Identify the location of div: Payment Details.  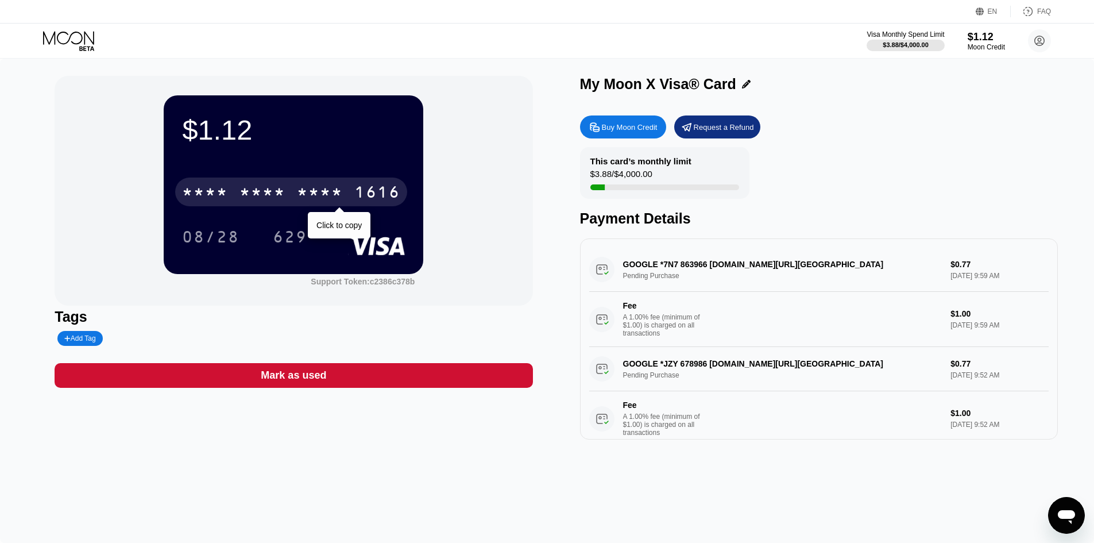
(819, 218).